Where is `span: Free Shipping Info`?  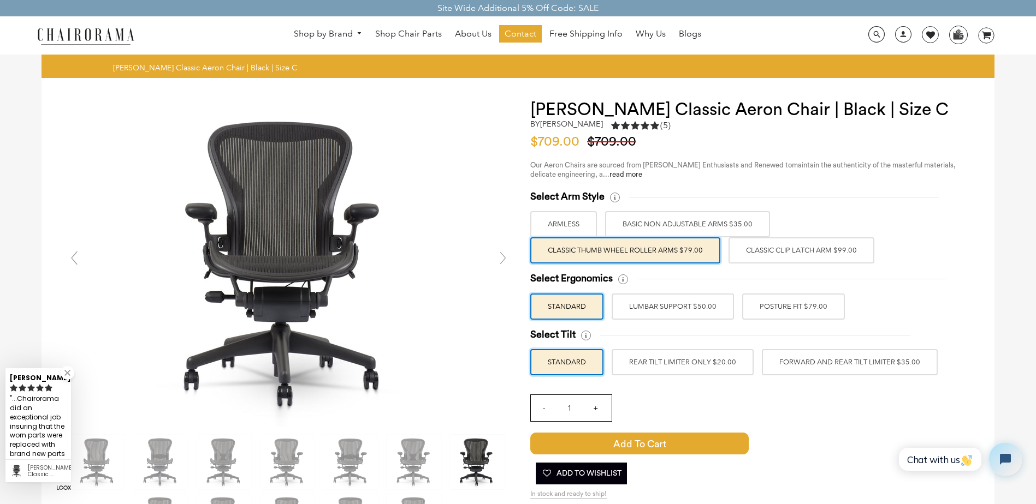
span: Free Shipping Info is located at coordinates (586, 34).